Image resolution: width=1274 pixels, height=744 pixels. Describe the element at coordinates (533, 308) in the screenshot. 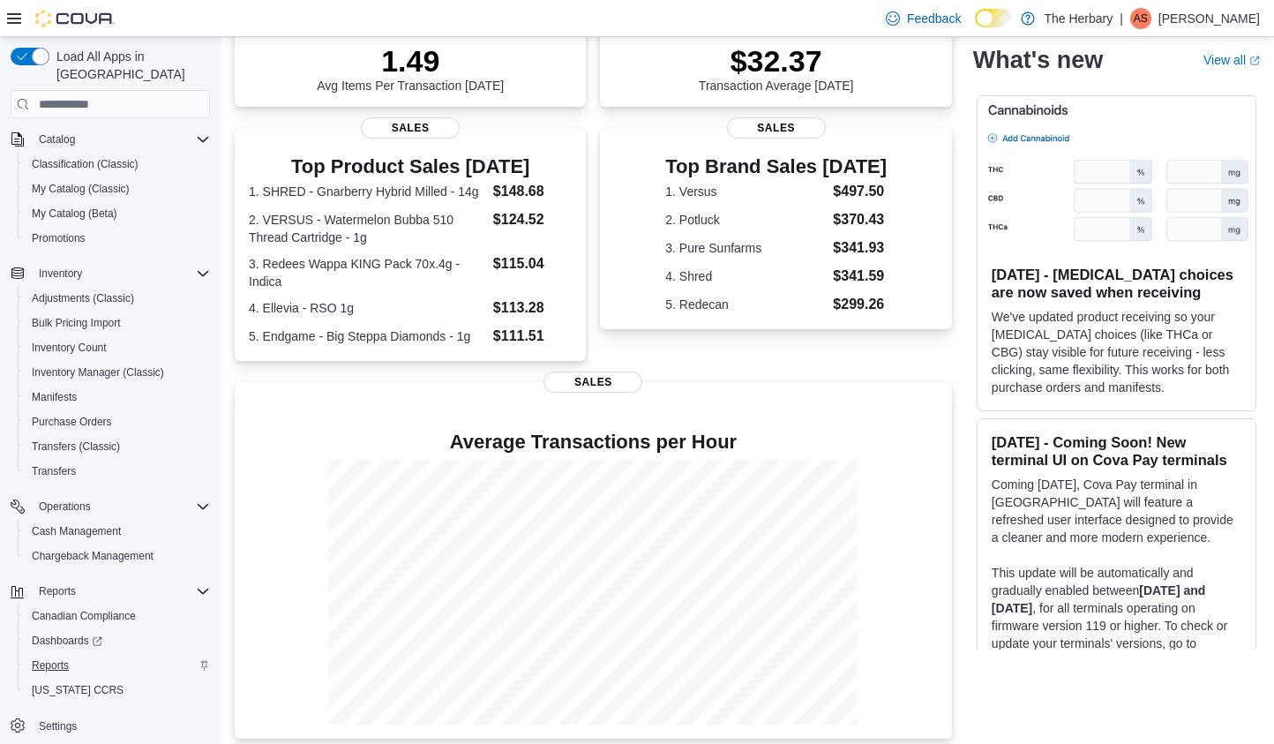

I see `dd: $113.28` at that location.